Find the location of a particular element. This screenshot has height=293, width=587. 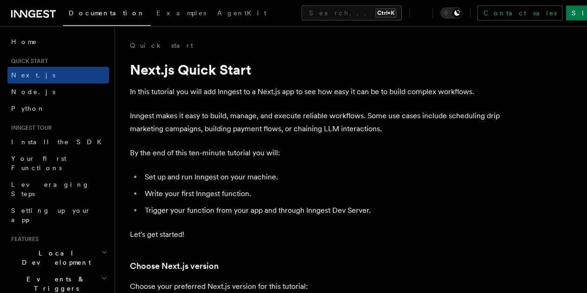

li: Trigger your function from your app and through Inngest Dev Server. is located at coordinates (322, 211).